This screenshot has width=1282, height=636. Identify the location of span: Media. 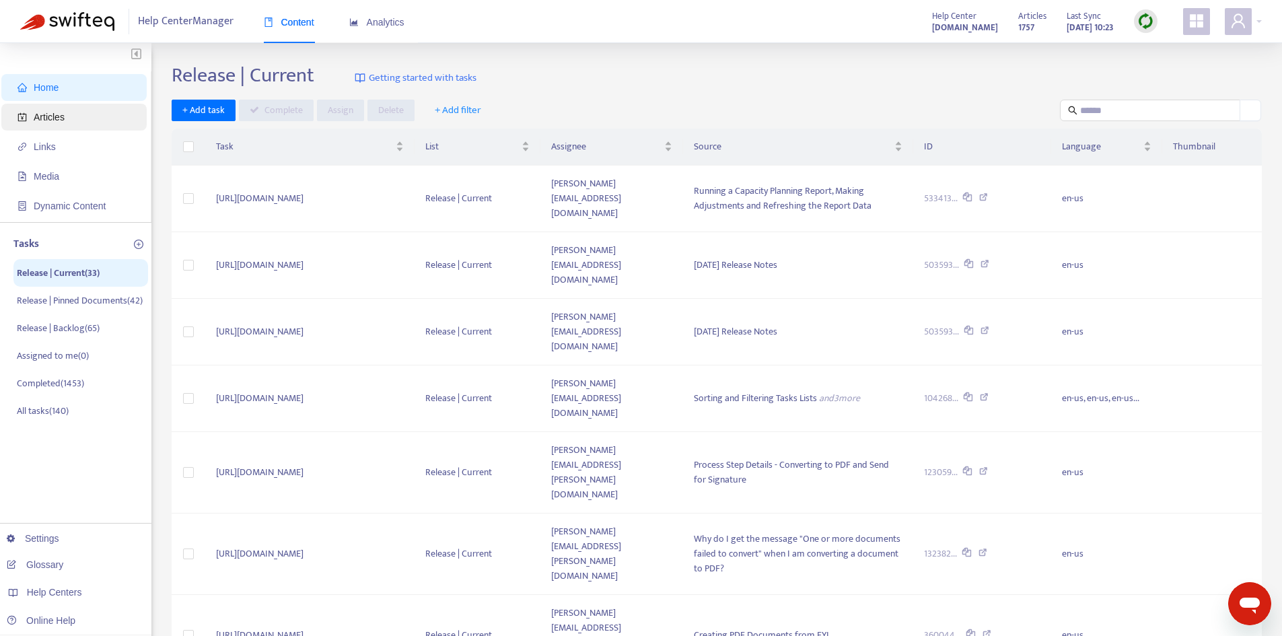
(46, 176).